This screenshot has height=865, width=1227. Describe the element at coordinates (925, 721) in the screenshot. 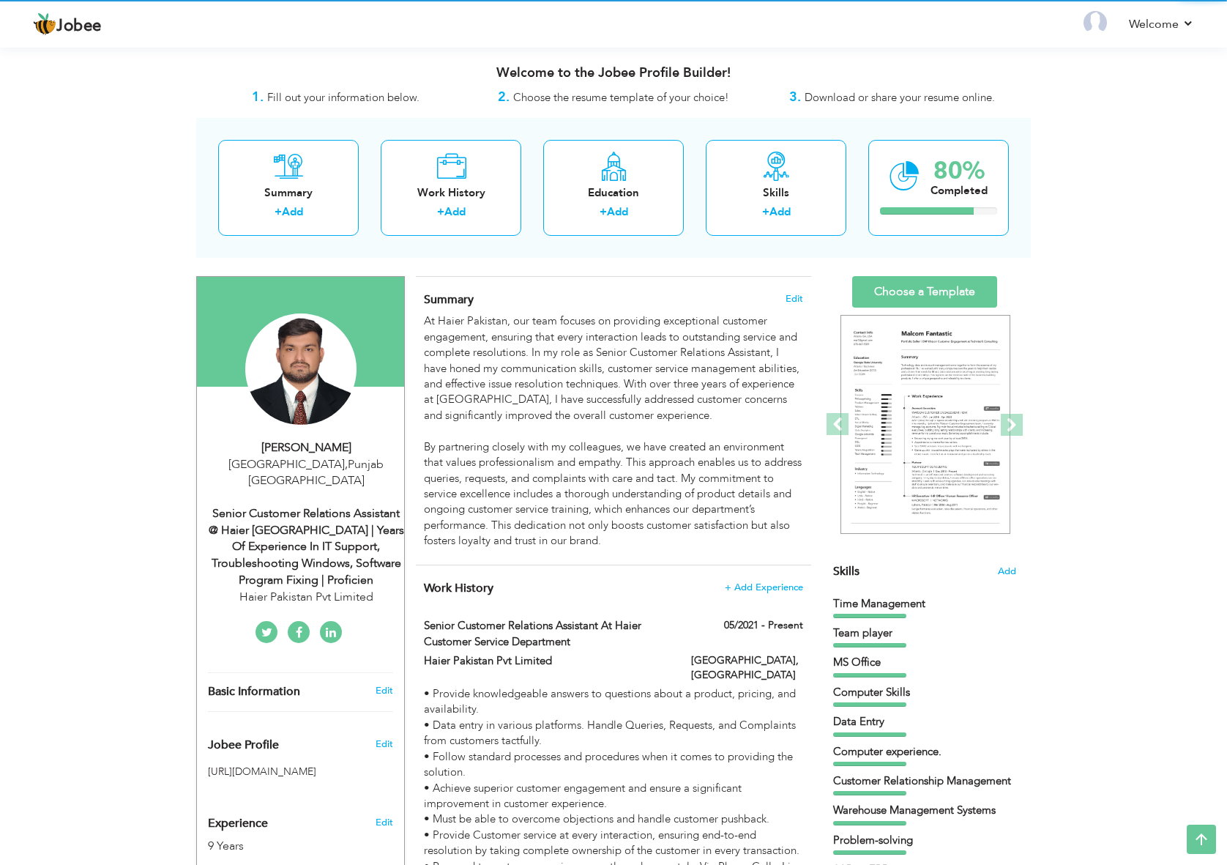

I see `div: Data Entry` at that location.